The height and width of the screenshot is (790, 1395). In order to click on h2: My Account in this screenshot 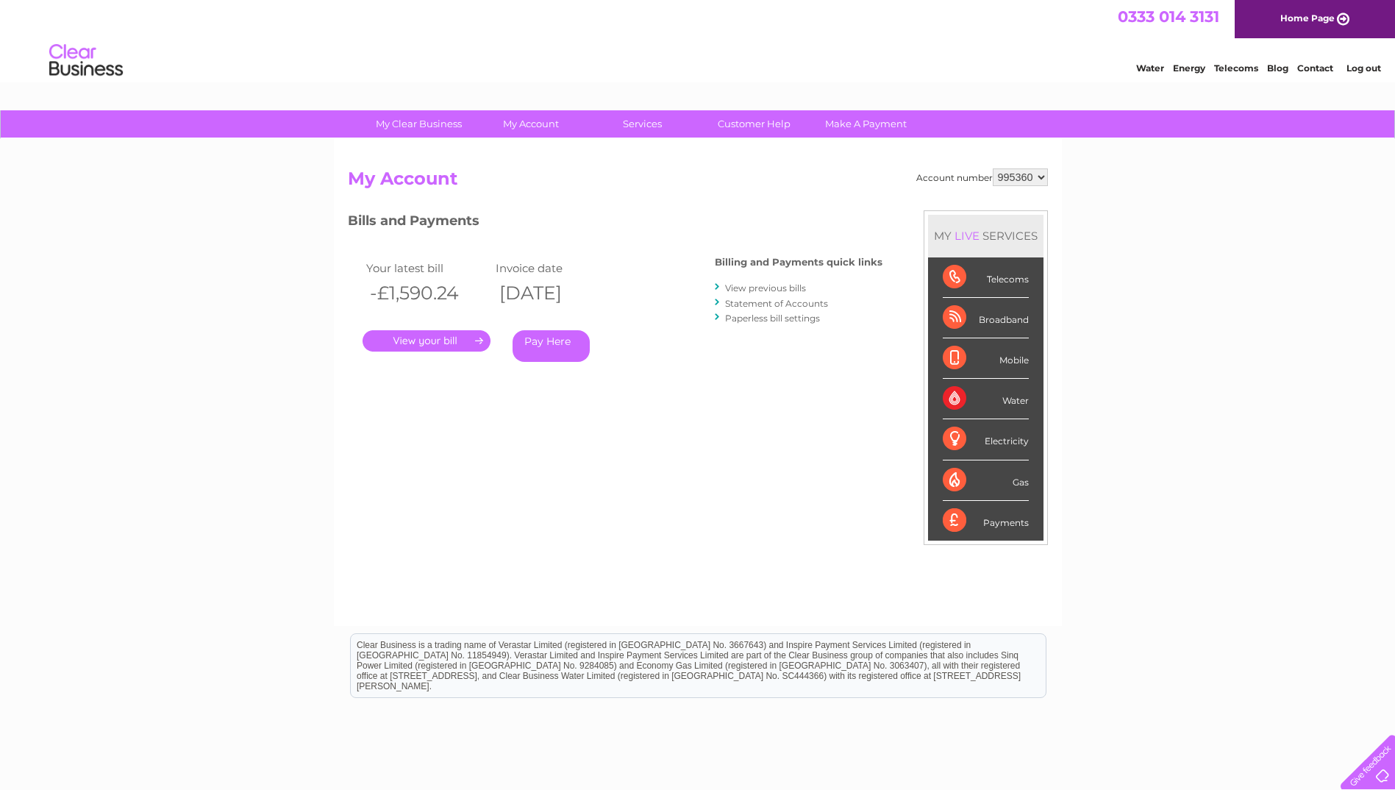, I will do `click(698, 182)`.